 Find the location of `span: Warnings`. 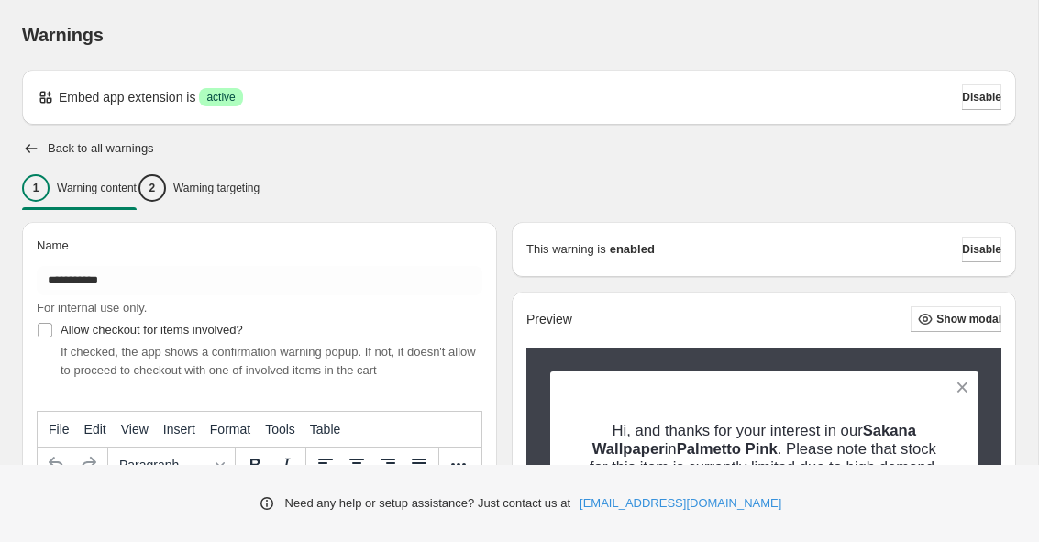

span: Warnings is located at coordinates (62, 35).